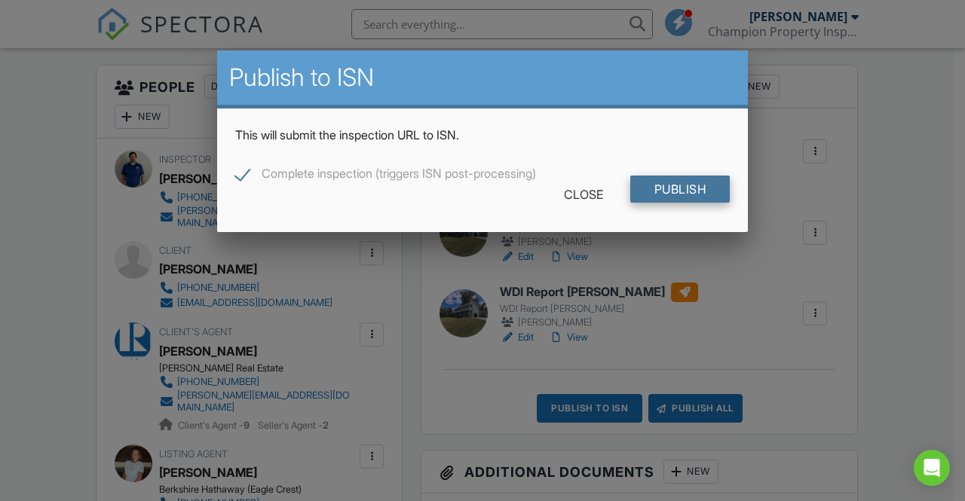 Image resolution: width=965 pixels, height=501 pixels. Describe the element at coordinates (680, 189) in the screenshot. I see `input: Publish` at that location.